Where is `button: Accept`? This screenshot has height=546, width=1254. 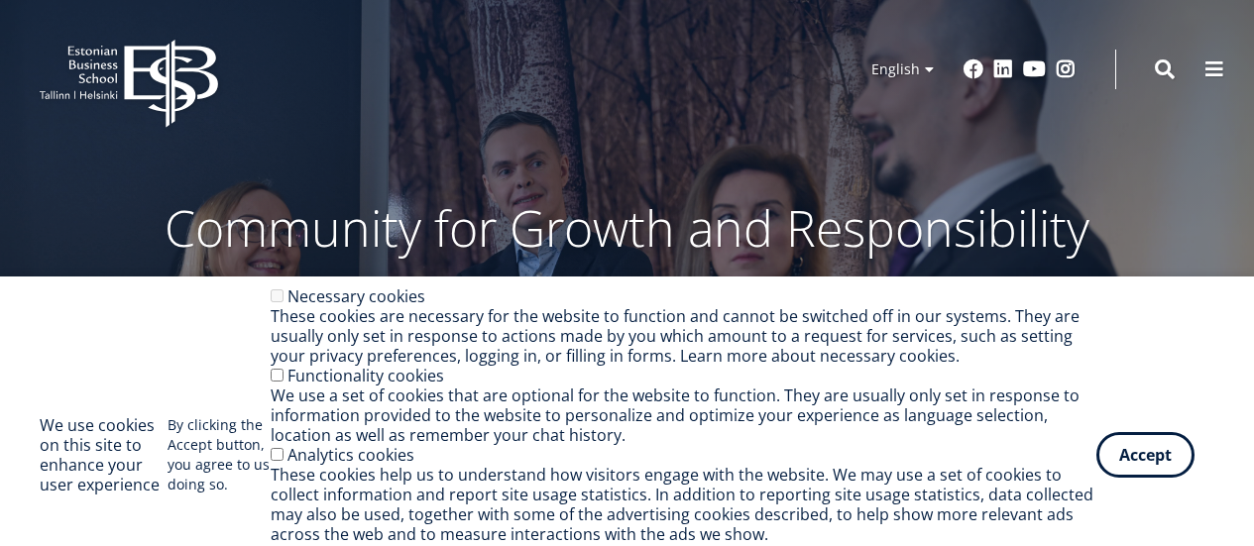 button: Accept is located at coordinates (1145, 455).